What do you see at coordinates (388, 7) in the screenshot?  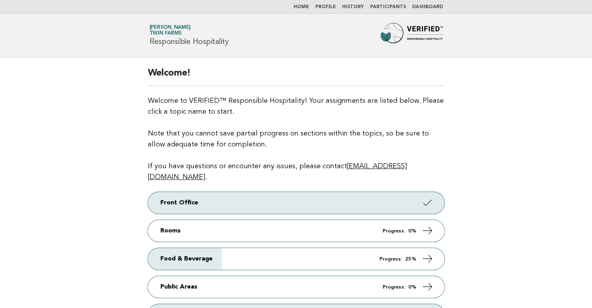 I see `a: Participants` at bounding box center [388, 7].